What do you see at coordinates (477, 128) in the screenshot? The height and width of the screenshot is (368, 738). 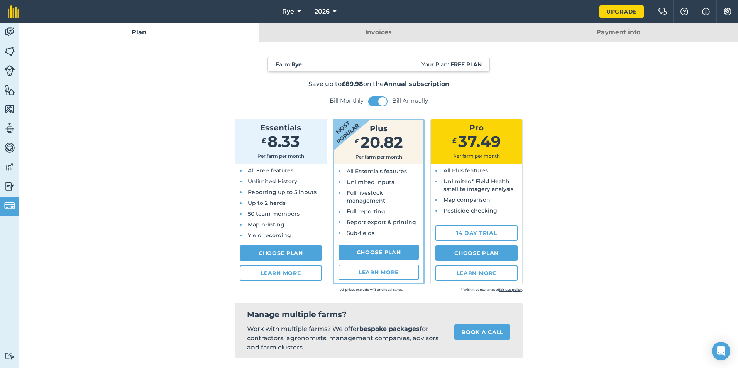 I see `span: Pro` at bounding box center [477, 128].